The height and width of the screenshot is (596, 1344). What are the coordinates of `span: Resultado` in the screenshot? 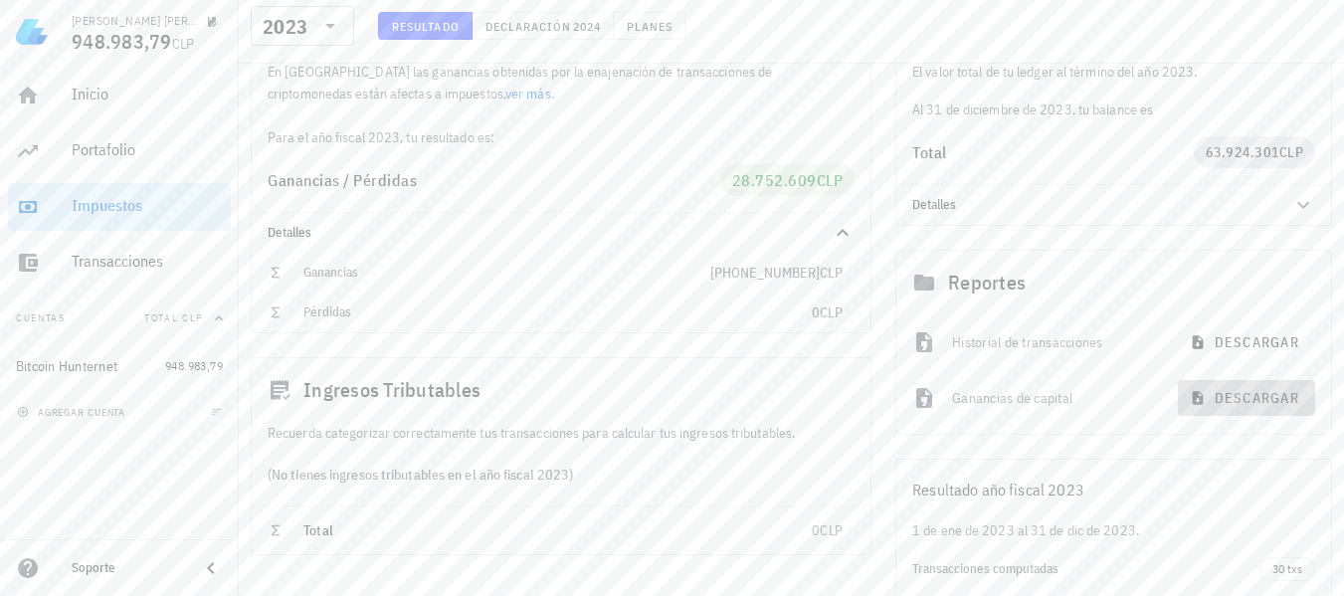 It's located at (425, 26).